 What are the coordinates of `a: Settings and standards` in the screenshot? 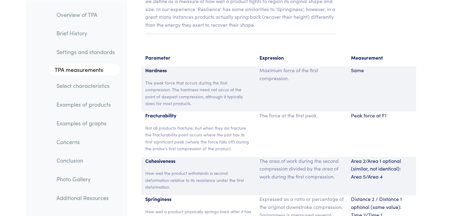 It's located at (86, 52).